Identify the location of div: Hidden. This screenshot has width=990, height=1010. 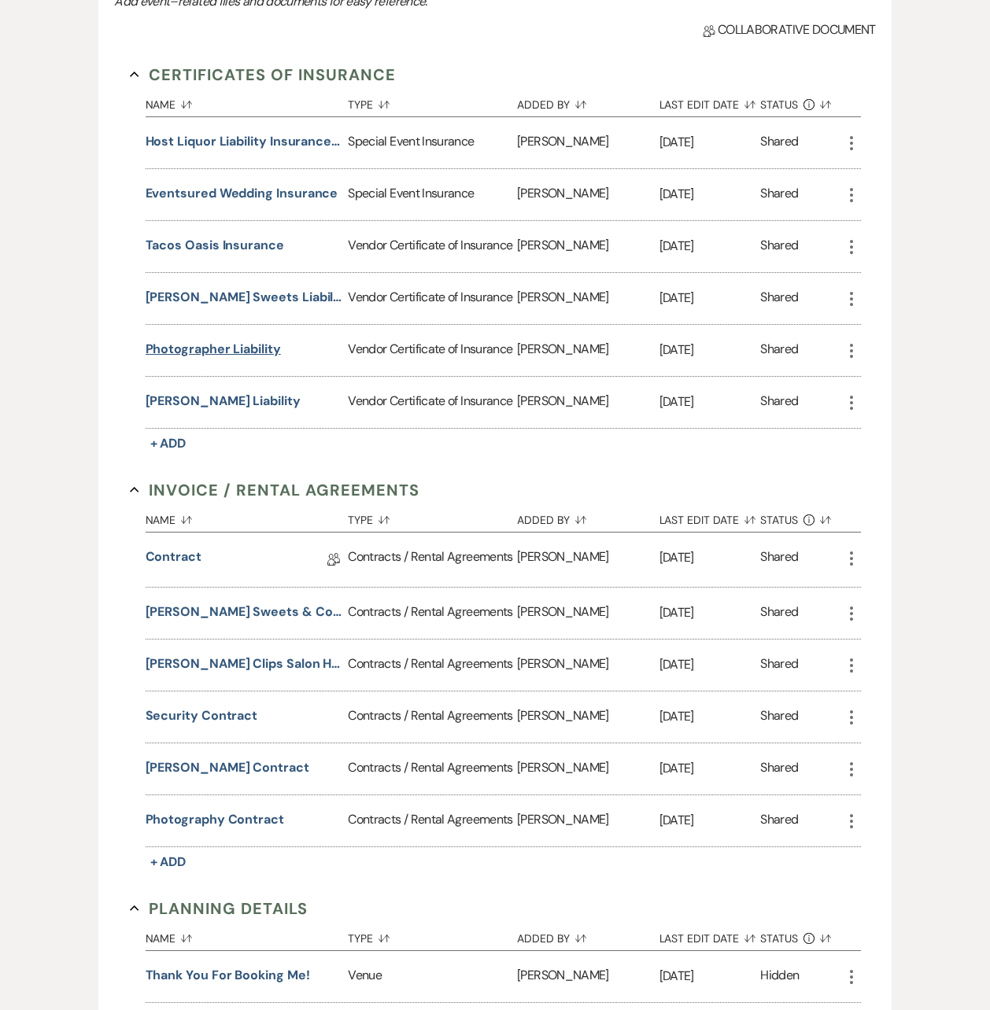
(779, 976).